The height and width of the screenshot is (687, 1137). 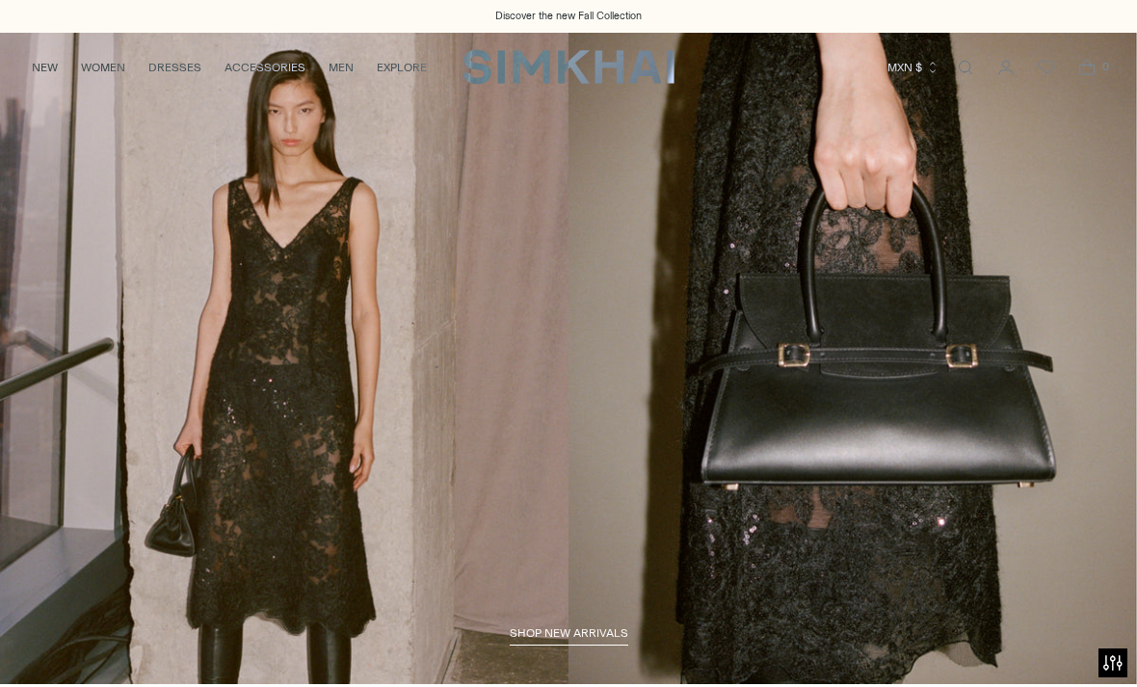 I want to click on a: Discover the new Fall Collection, so click(x=568, y=16).